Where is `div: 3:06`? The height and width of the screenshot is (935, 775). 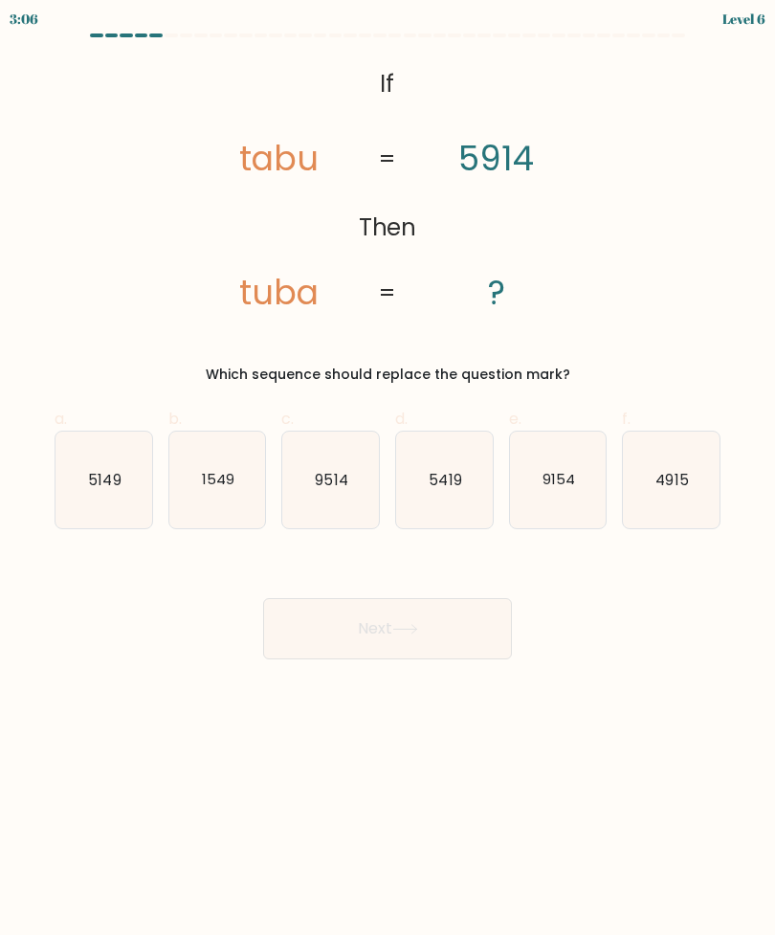 div: 3:06 is located at coordinates (24, 18).